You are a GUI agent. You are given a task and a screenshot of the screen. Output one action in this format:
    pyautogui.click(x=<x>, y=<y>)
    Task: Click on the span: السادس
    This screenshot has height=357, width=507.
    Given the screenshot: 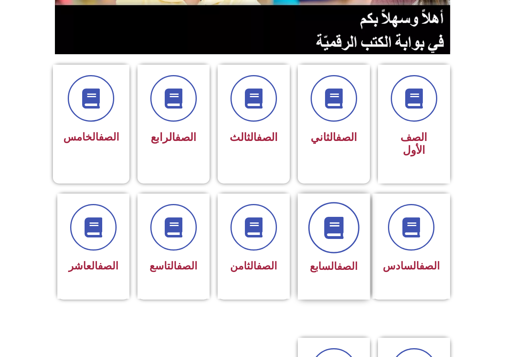 What is the action you would take?
    pyautogui.click(x=411, y=265)
    